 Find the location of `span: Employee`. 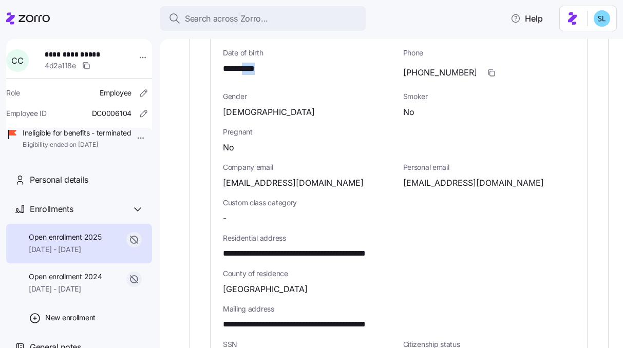

span: Employee is located at coordinates (116, 93).